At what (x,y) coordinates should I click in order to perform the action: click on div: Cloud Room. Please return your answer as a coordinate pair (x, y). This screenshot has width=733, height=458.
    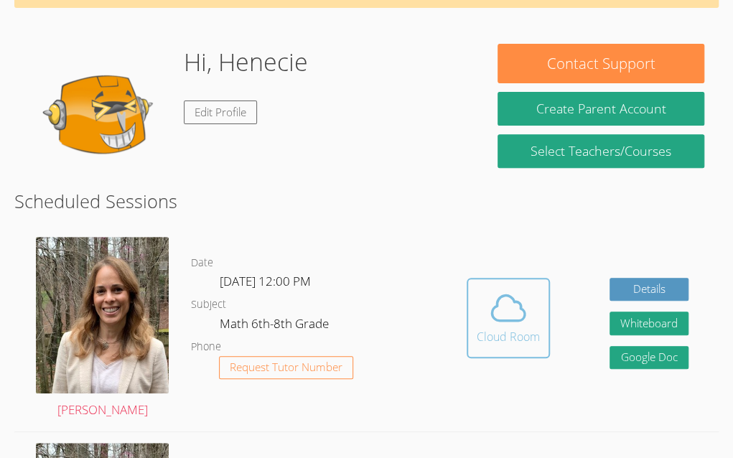
    Looking at the image, I should click on (508, 337).